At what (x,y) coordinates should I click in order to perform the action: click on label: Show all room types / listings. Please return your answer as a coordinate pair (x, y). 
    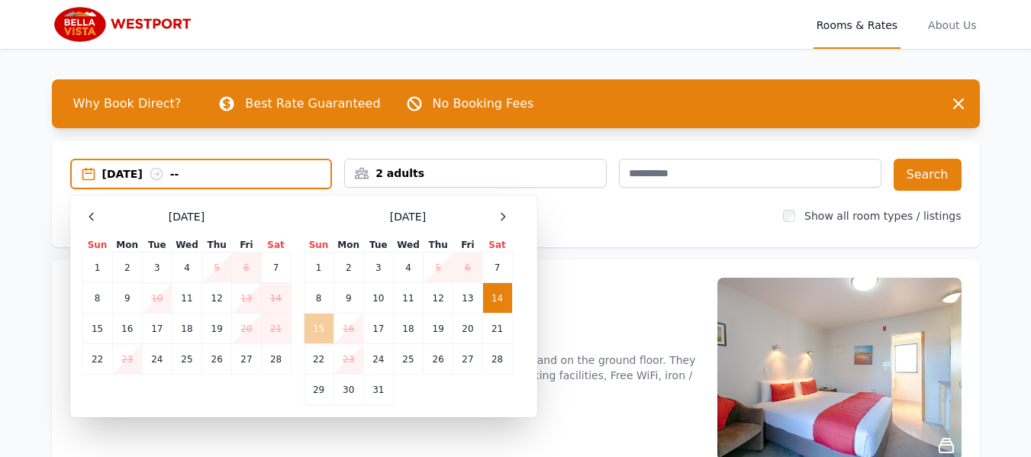
    Looking at the image, I should click on (882, 216).